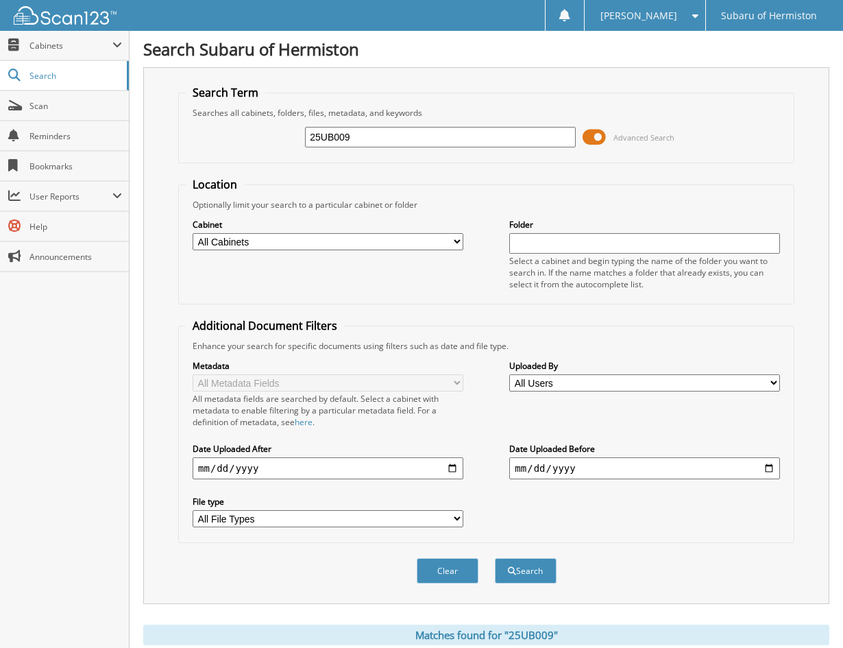 The image size is (843, 648). What do you see at coordinates (71, 45) in the screenshot?
I see `span: Cabinets` at bounding box center [71, 45].